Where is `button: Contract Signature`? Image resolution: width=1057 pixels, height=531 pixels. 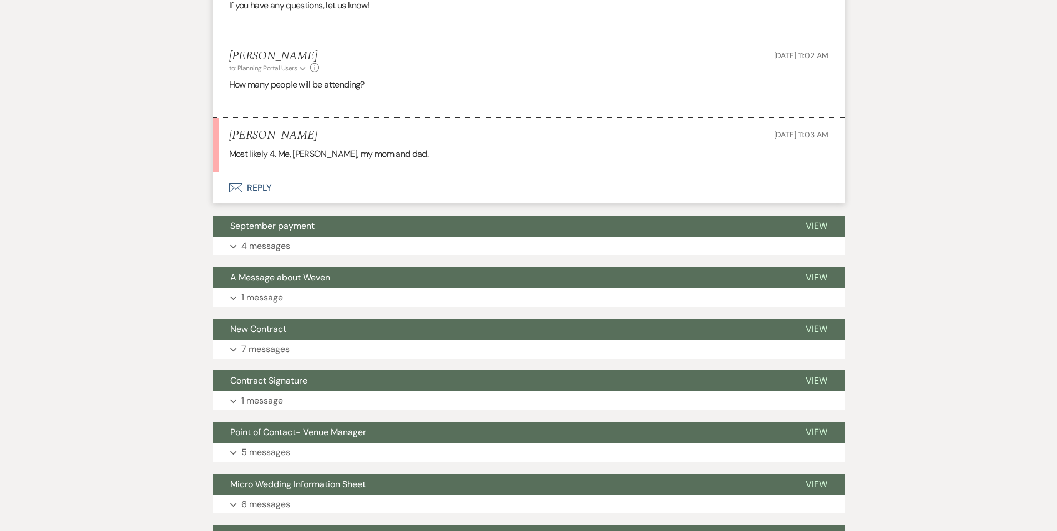
button: Contract Signature is located at coordinates (500, 381).